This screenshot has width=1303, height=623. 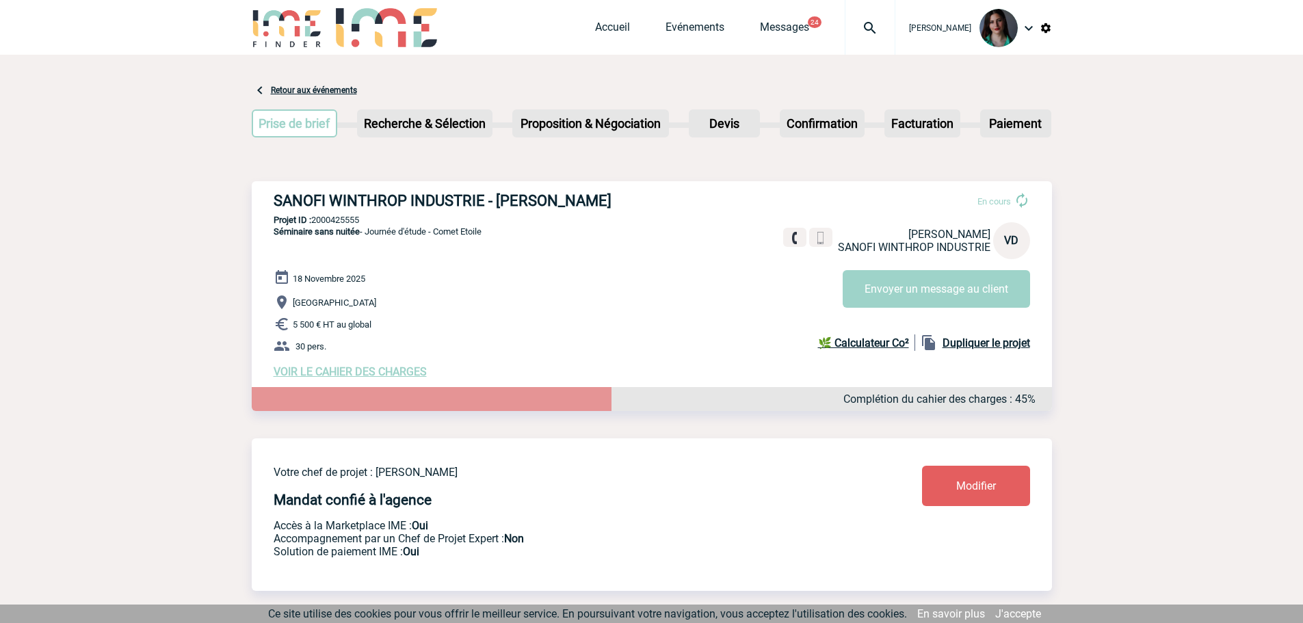 I want to click on a: En savoir plus, so click(x=951, y=614).